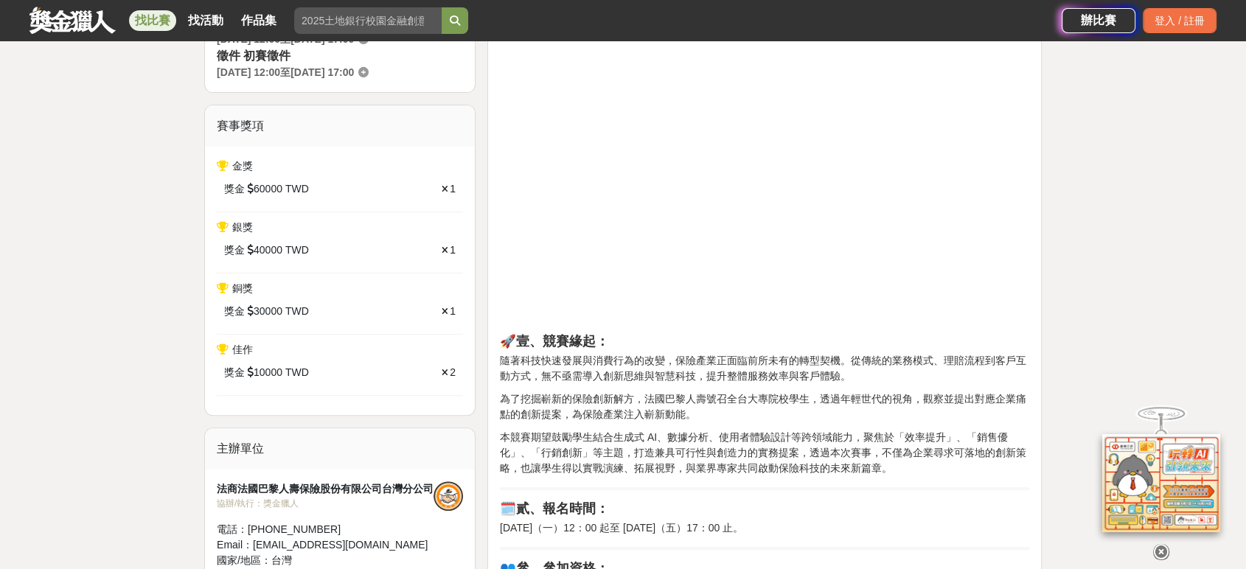 Image resolution: width=1246 pixels, height=569 pixels. What do you see at coordinates (1099, 21) in the screenshot?
I see `a: 辦比賽` at bounding box center [1099, 21].